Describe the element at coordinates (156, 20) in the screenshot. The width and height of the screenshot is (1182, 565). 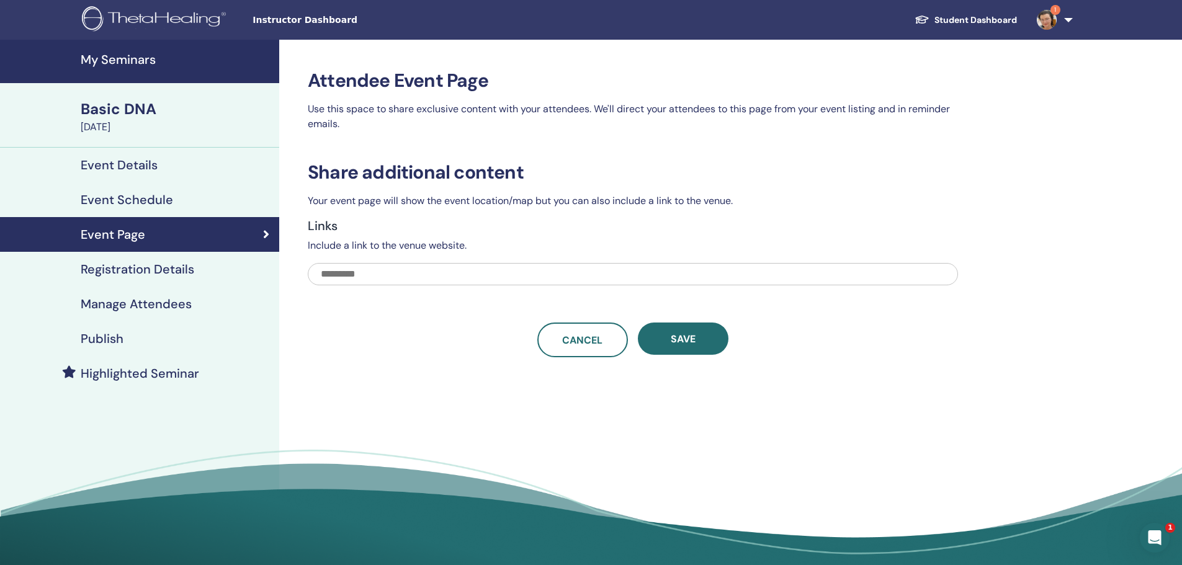
I see `img: logo.png` at that location.